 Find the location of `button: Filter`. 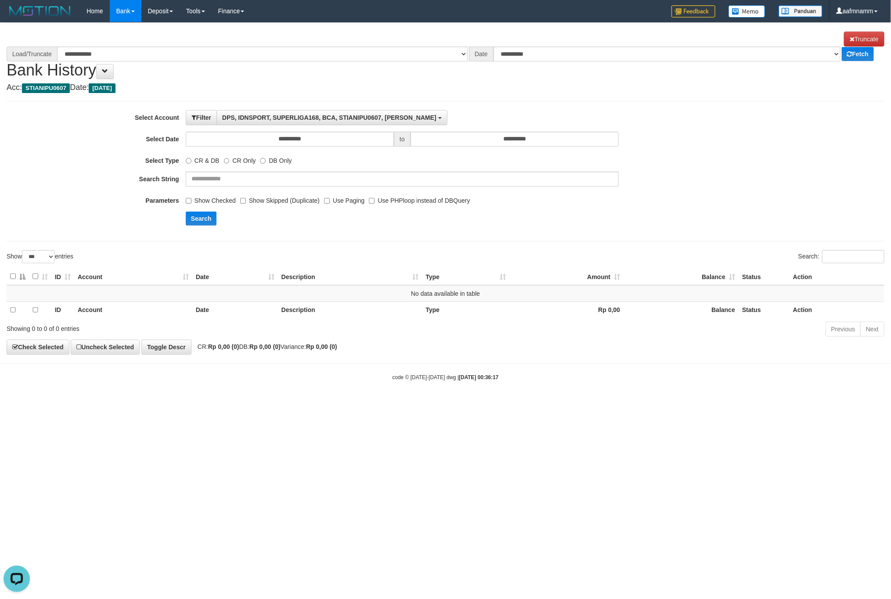

button: Filter is located at coordinates (201, 118).